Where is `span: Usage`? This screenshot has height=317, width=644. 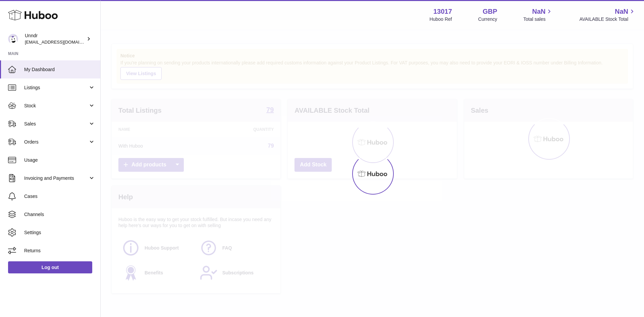 span: Usage is located at coordinates (60, 160).